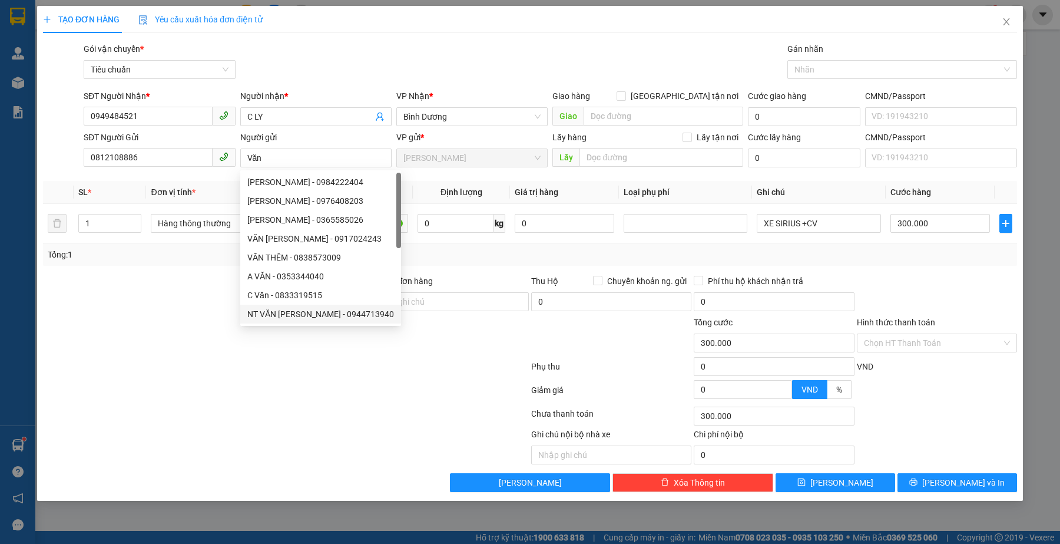 Image resolution: width=1060 pixels, height=544 pixels. Describe the element at coordinates (564, 223) in the screenshot. I see `input: 0` at that location.